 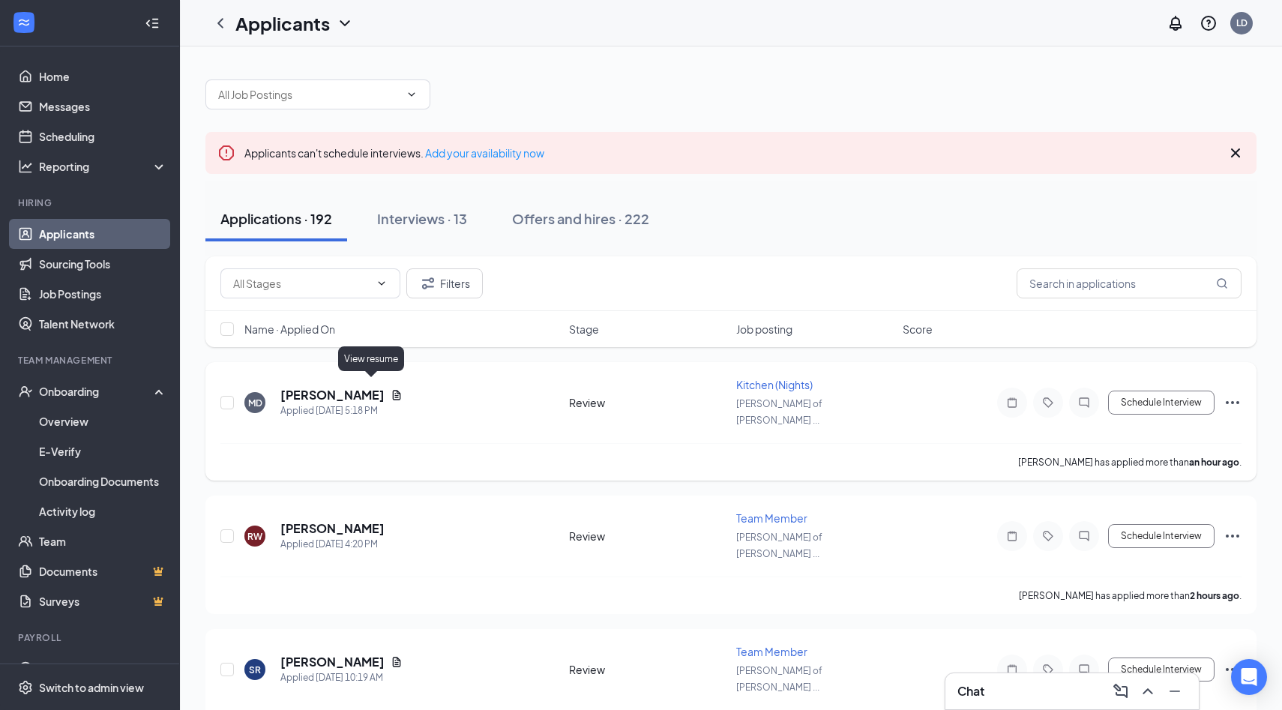 I want to click on svg: Minimize, so click(x=1175, y=691).